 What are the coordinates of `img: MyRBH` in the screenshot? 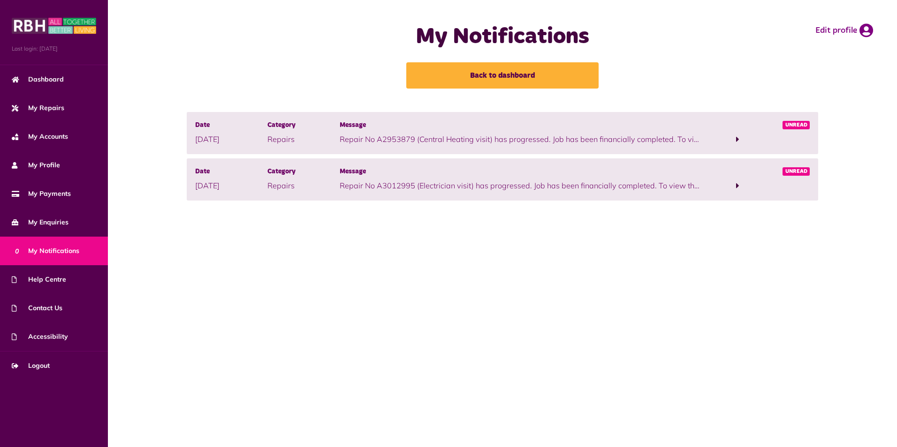 It's located at (54, 26).